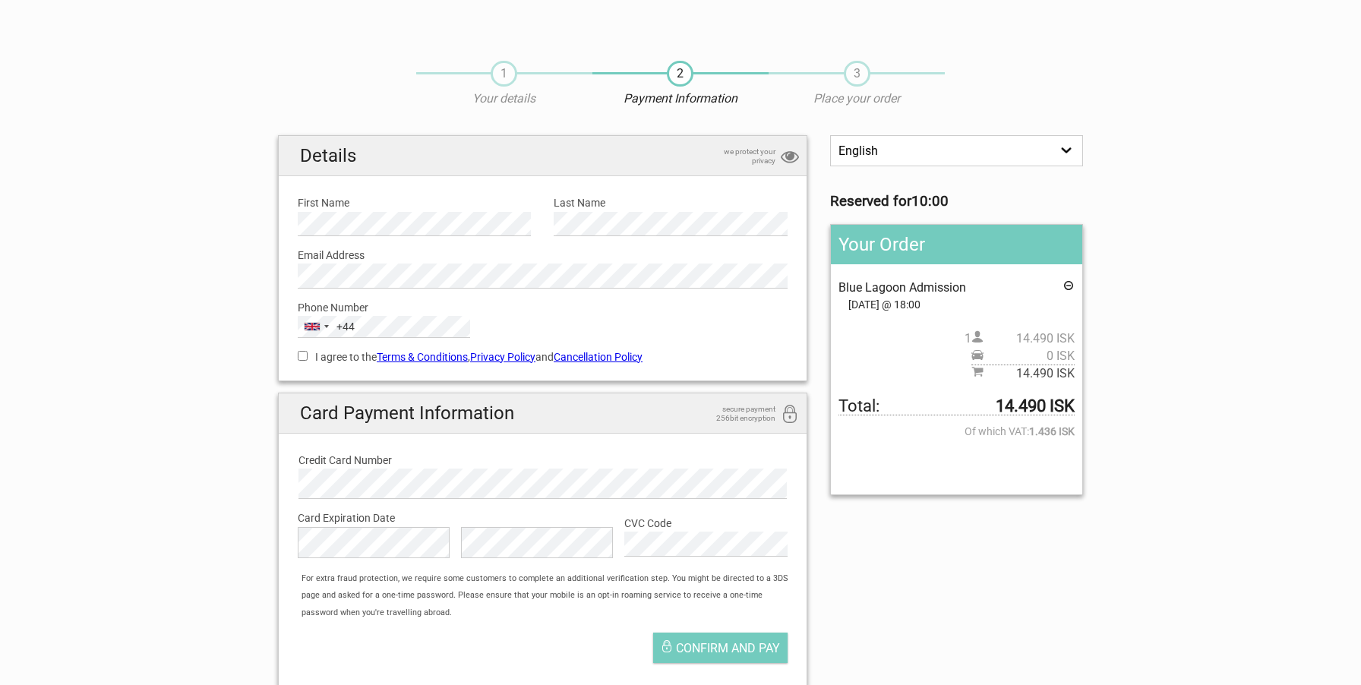  I want to click on span: we protect your privacy, so click(737, 156).